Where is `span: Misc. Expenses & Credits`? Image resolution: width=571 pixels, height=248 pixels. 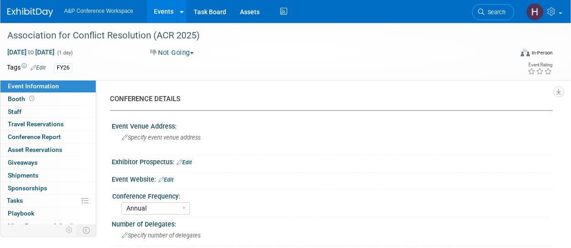 span: Misc. Expenses & Credits is located at coordinates (43, 226).